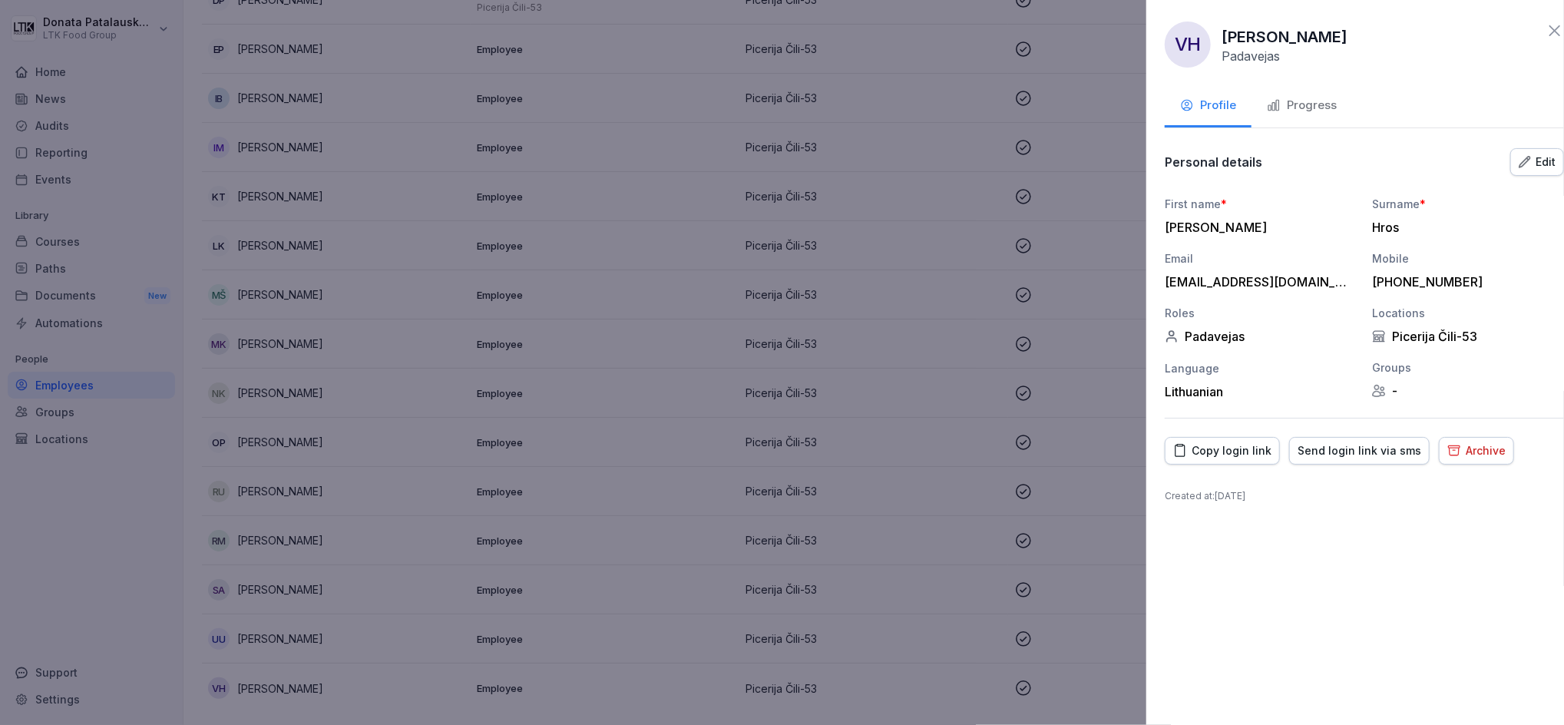 The height and width of the screenshot is (725, 1564). What do you see at coordinates (1260, 258) in the screenshot?
I see `div: Email` at bounding box center [1260, 258].